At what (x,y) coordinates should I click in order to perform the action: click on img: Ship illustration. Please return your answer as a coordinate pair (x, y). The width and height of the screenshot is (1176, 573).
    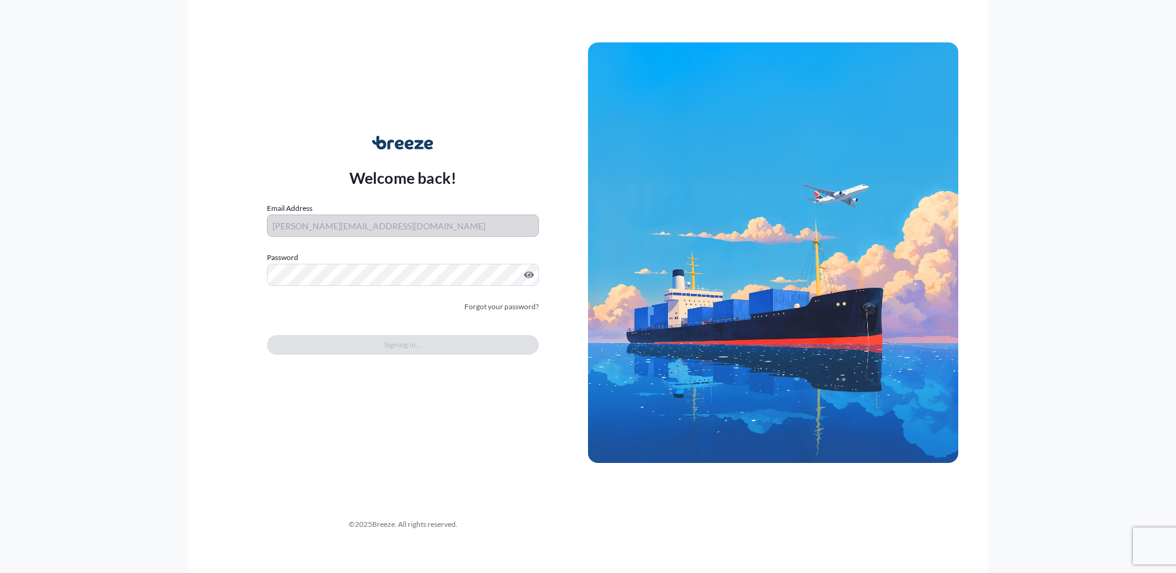
    Looking at the image, I should click on (773, 253).